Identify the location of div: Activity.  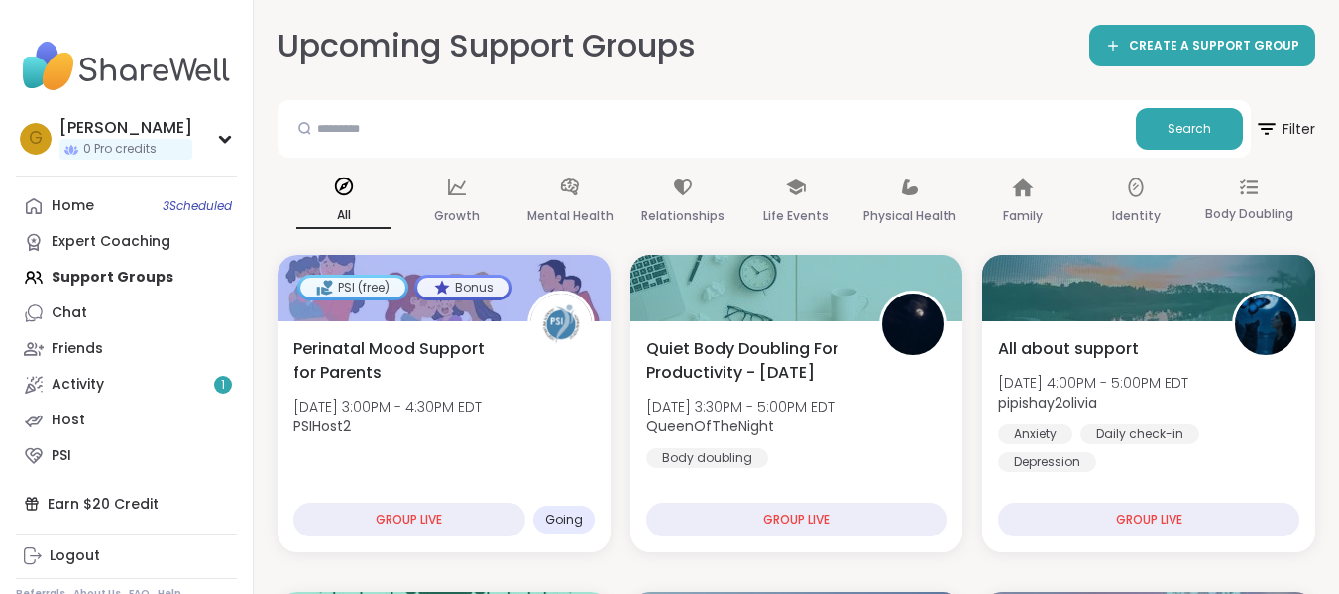
(77, 385).